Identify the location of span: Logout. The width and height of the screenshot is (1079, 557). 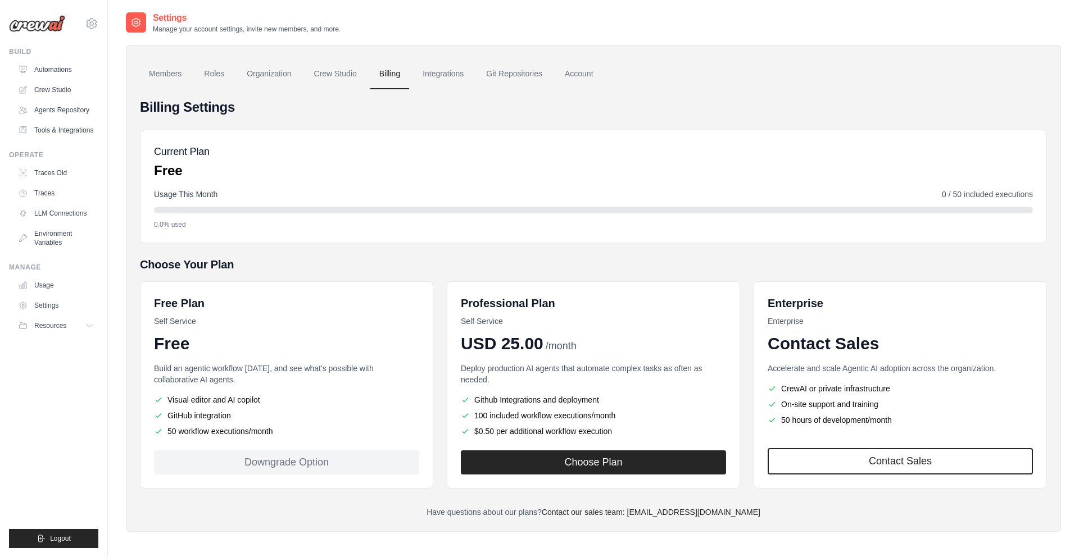
(60, 539).